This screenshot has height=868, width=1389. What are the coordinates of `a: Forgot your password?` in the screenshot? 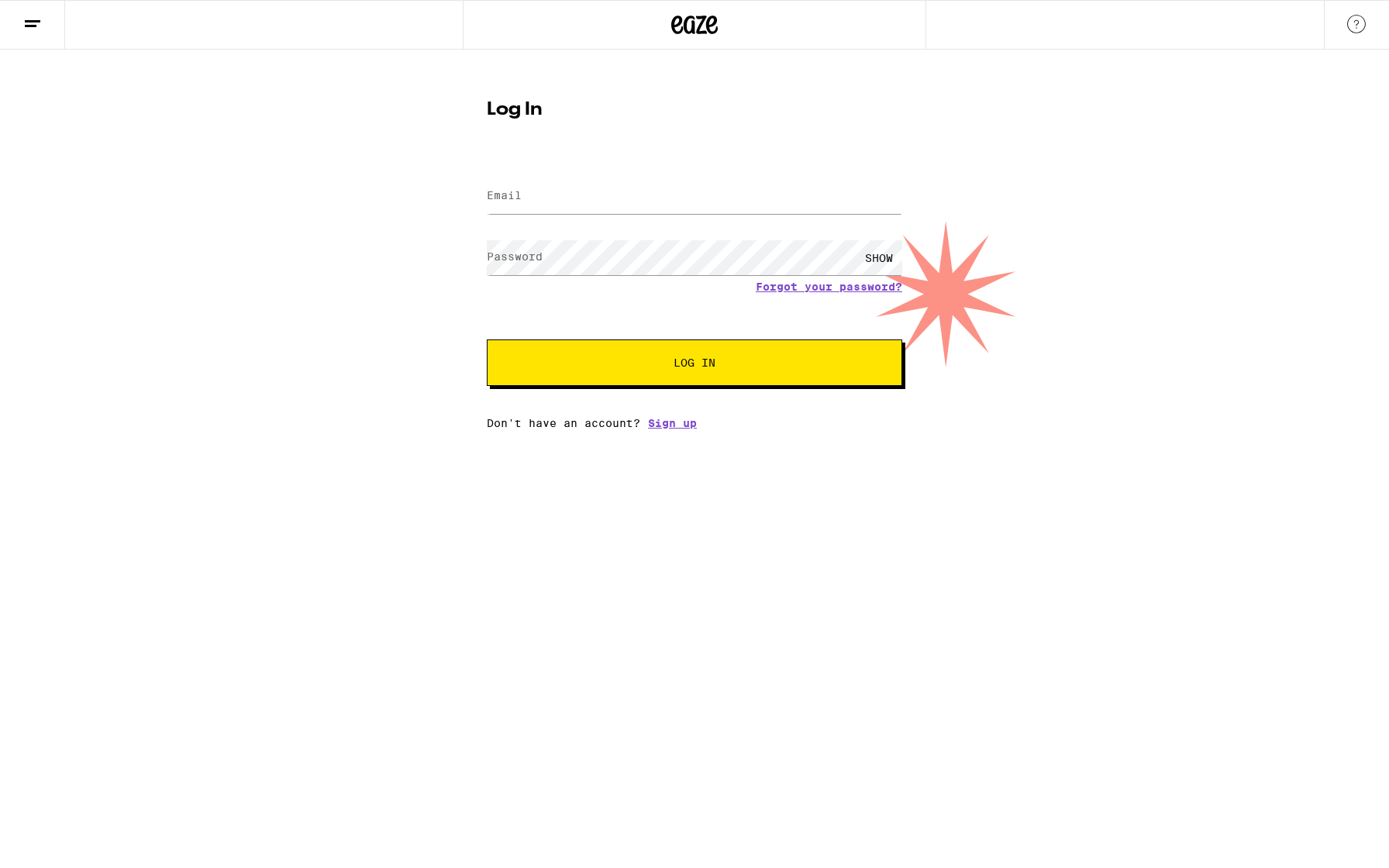 It's located at (829, 287).